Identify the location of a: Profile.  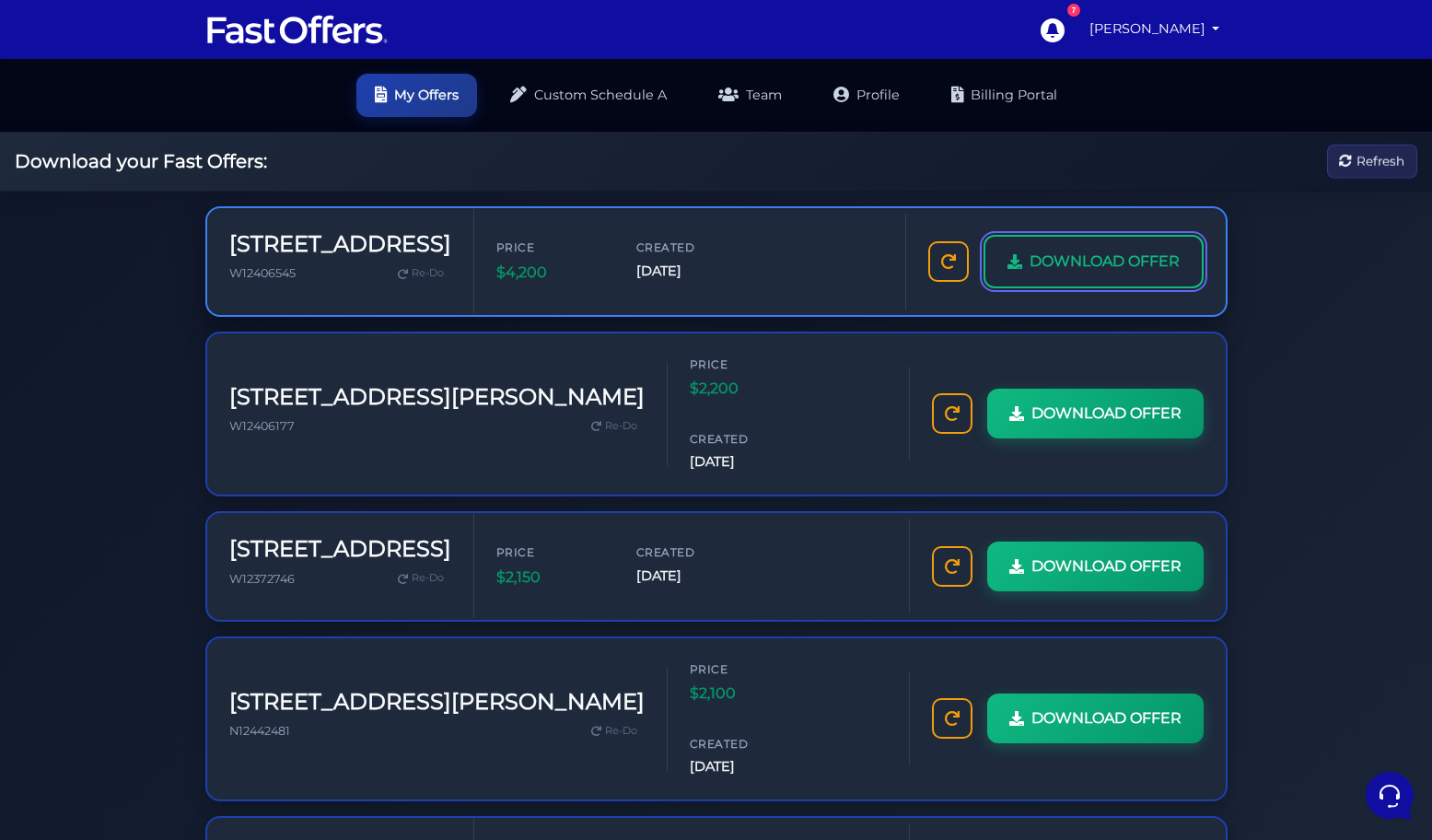
(866, 95).